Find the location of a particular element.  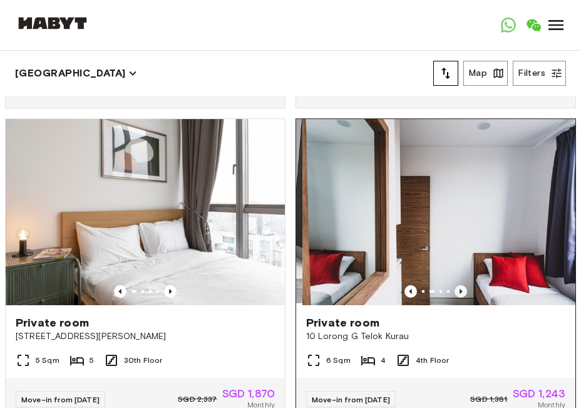

span: 10 Lorong G Telok Kurau is located at coordinates (436, 336).